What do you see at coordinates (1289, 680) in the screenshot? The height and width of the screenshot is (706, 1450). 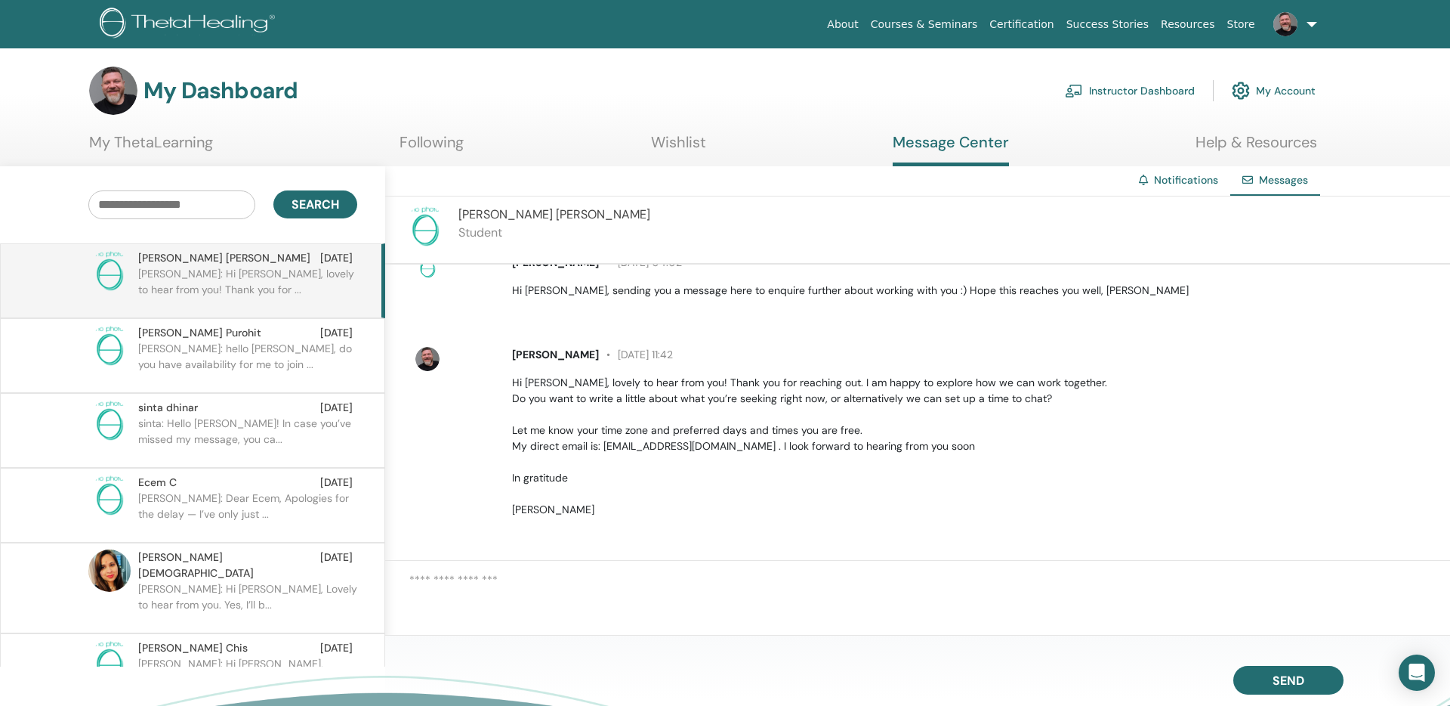 I see `button: Send` at bounding box center [1289, 680].